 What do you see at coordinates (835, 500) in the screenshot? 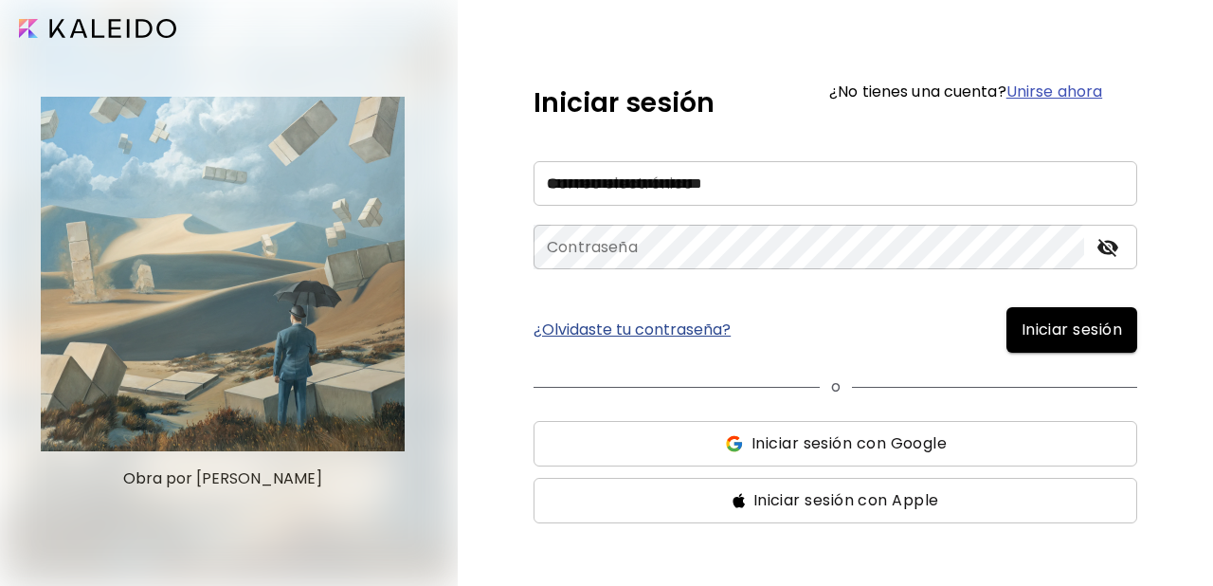
I see `button: ssIniciar sesión con Apple` at bounding box center [835, 500].